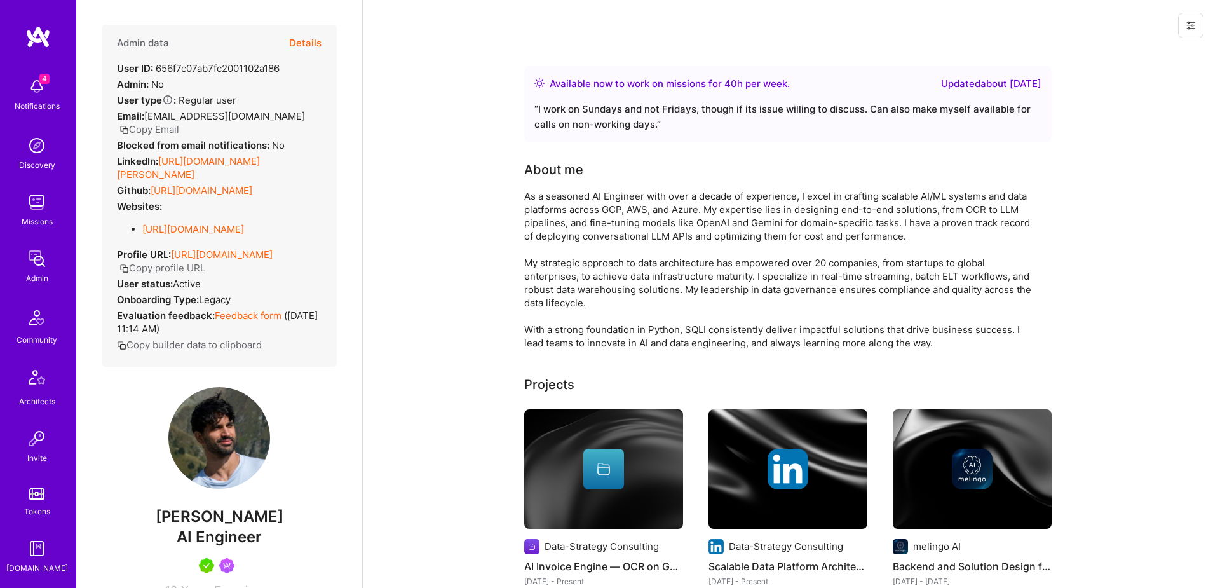  What do you see at coordinates (133, 84) in the screenshot?
I see `strong: Admin:` at bounding box center [133, 84].